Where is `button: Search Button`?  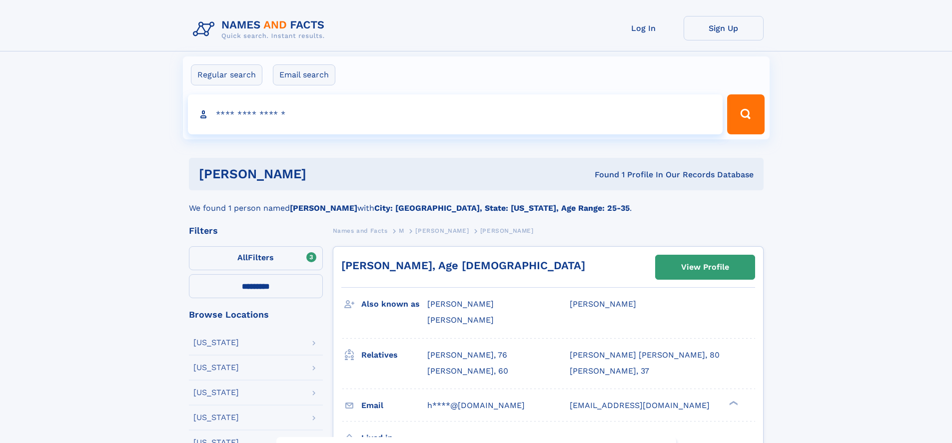
button: Search Button is located at coordinates (746, 114).